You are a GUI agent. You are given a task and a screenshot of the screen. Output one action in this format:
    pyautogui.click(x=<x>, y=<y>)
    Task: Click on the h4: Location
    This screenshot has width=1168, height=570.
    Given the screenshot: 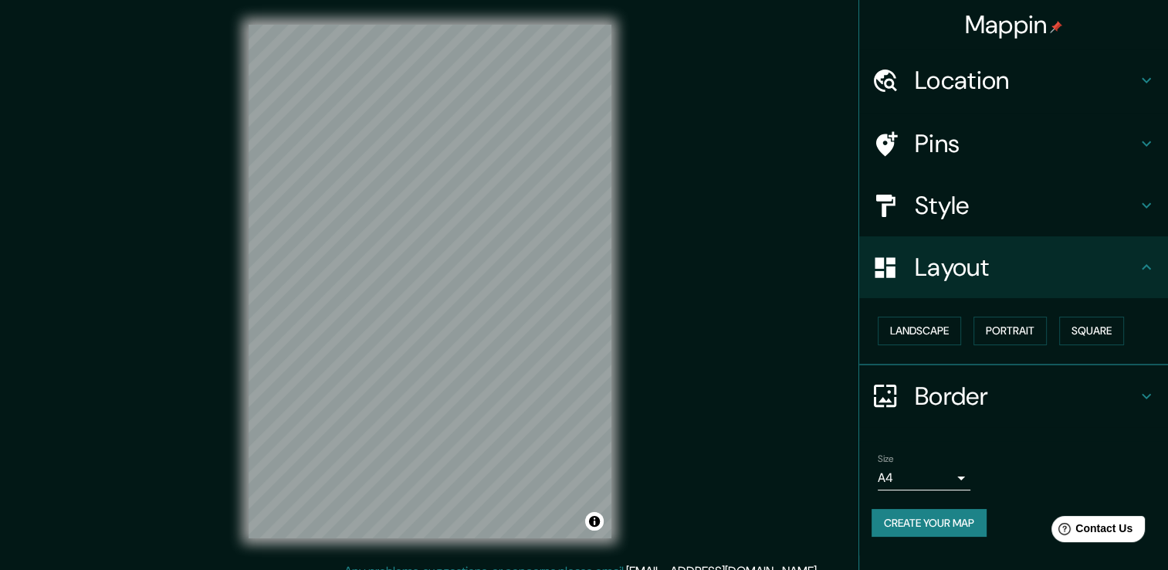 What is the action you would take?
    pyautogui.click(x=1026, y=80)
    